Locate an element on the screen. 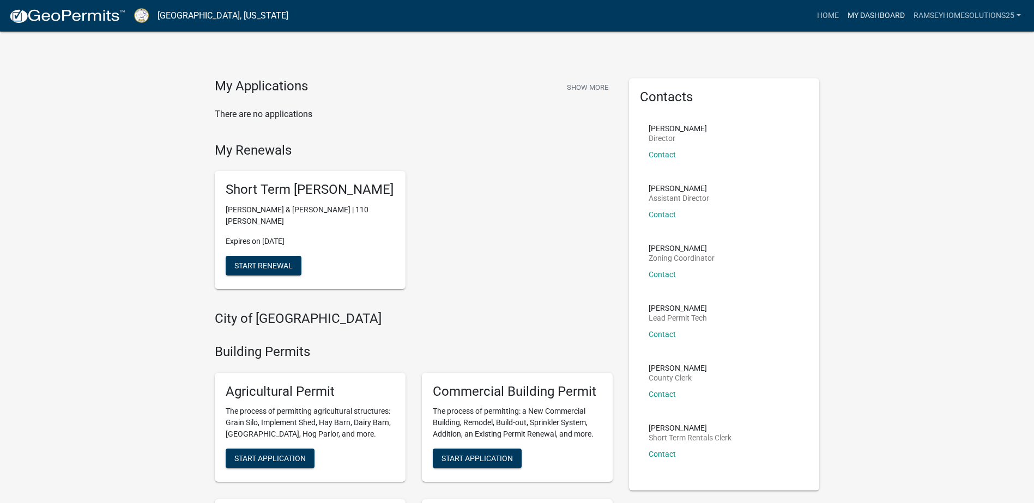 Image resolution: width=1034 pixels, height=503 pixels. p: Short Term Rentals Clerk is located at coordinates (690, 438).